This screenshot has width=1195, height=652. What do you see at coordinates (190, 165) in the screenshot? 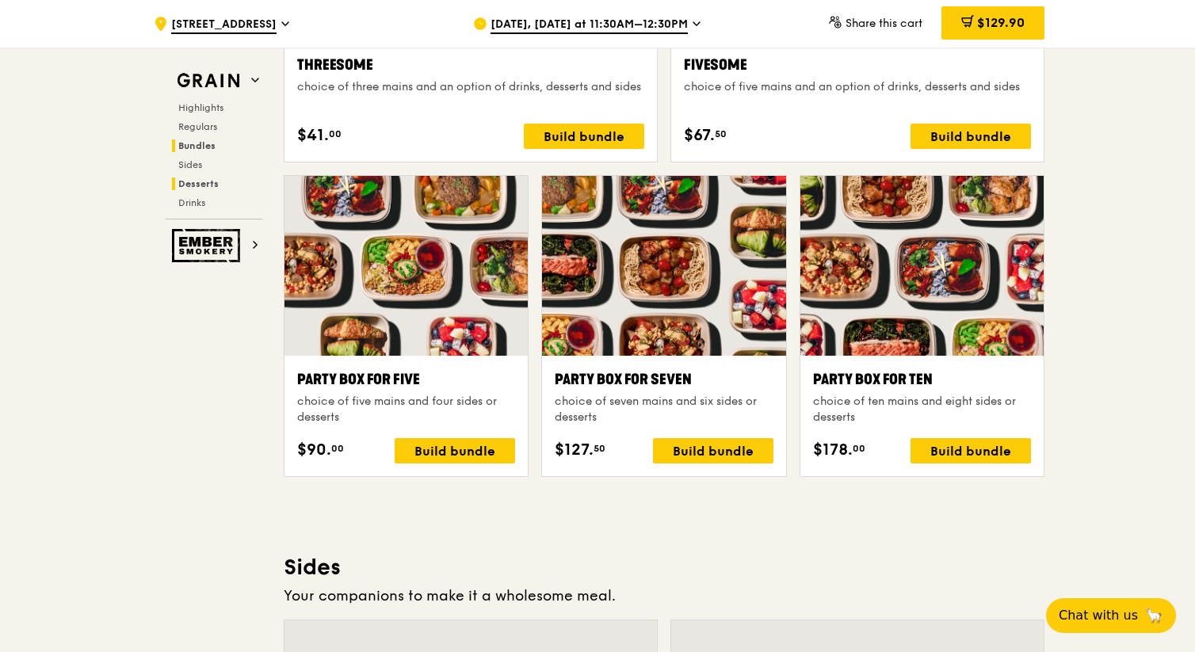
I see `span: Sides` at bounding box center [190, 165].